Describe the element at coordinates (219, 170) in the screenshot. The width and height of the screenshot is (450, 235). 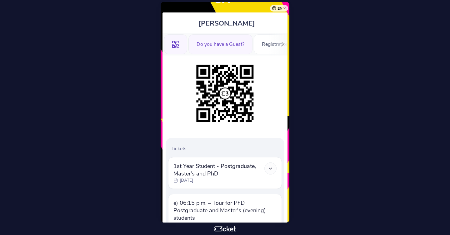
I see `span: 1st Year Student - Postgraduate, Master's and PhD` at that location.